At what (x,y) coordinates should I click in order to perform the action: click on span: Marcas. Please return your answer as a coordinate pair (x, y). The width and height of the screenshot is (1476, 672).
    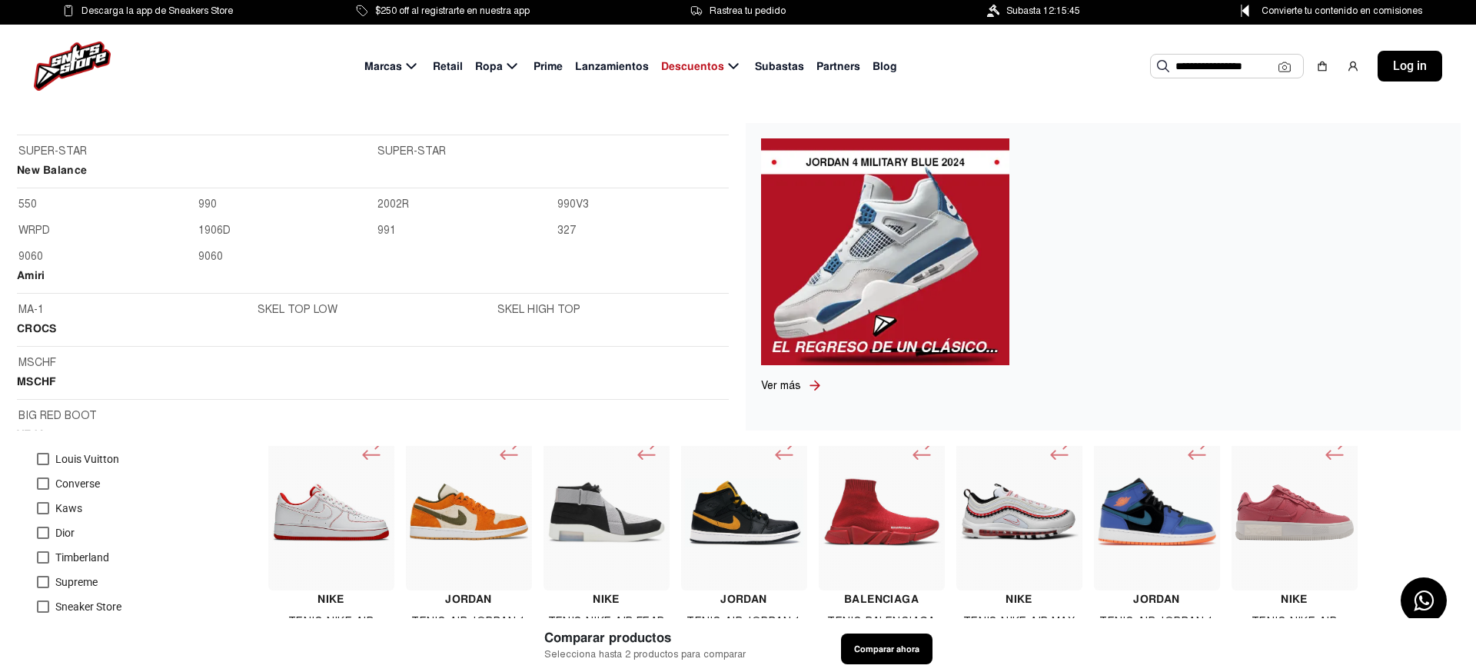
    Looking at the image, I should click on (383, 66).